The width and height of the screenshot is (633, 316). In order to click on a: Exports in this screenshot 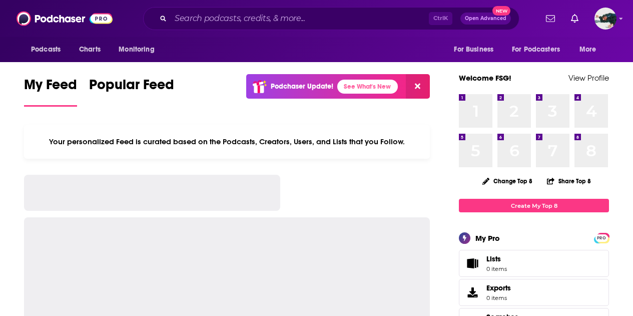, I will do `click(534, 292)`.